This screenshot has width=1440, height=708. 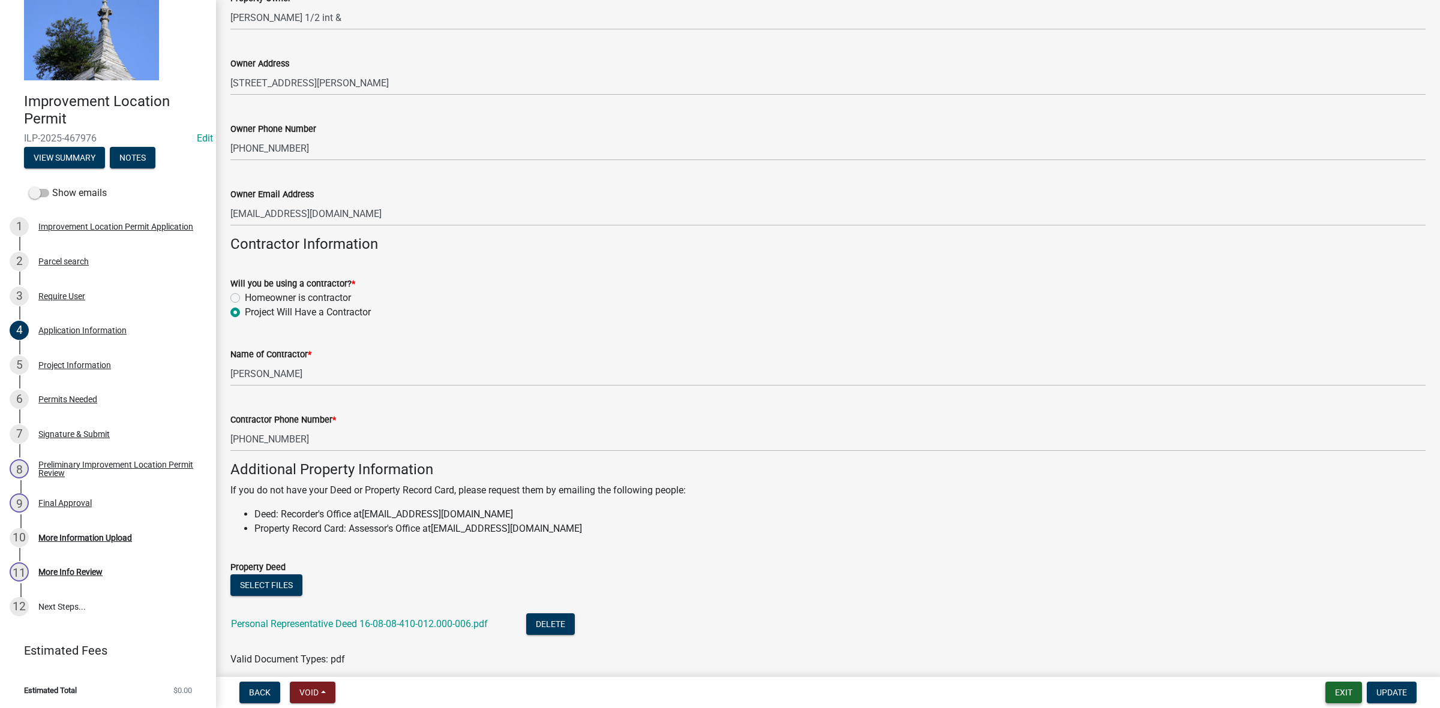 I want to click on div: Improvement Location Permit Application, so click(x=116, y=227).